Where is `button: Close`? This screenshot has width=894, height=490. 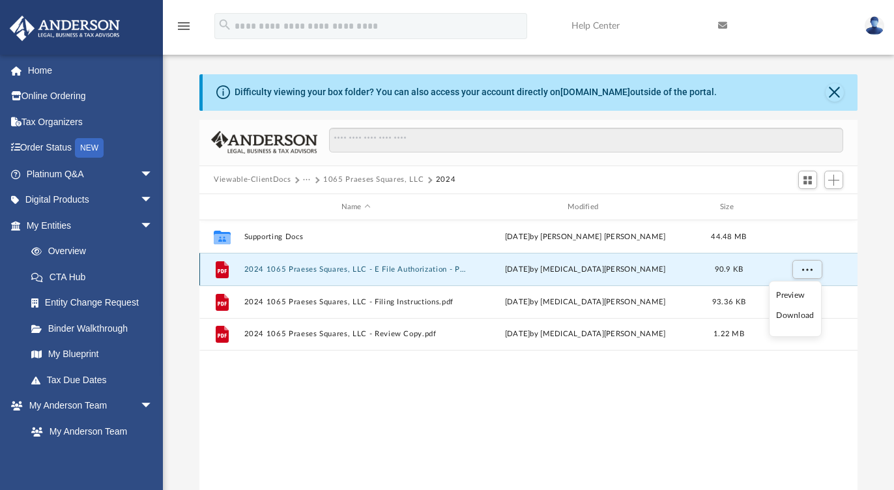 button: Close is located at coordinates (835, 93).